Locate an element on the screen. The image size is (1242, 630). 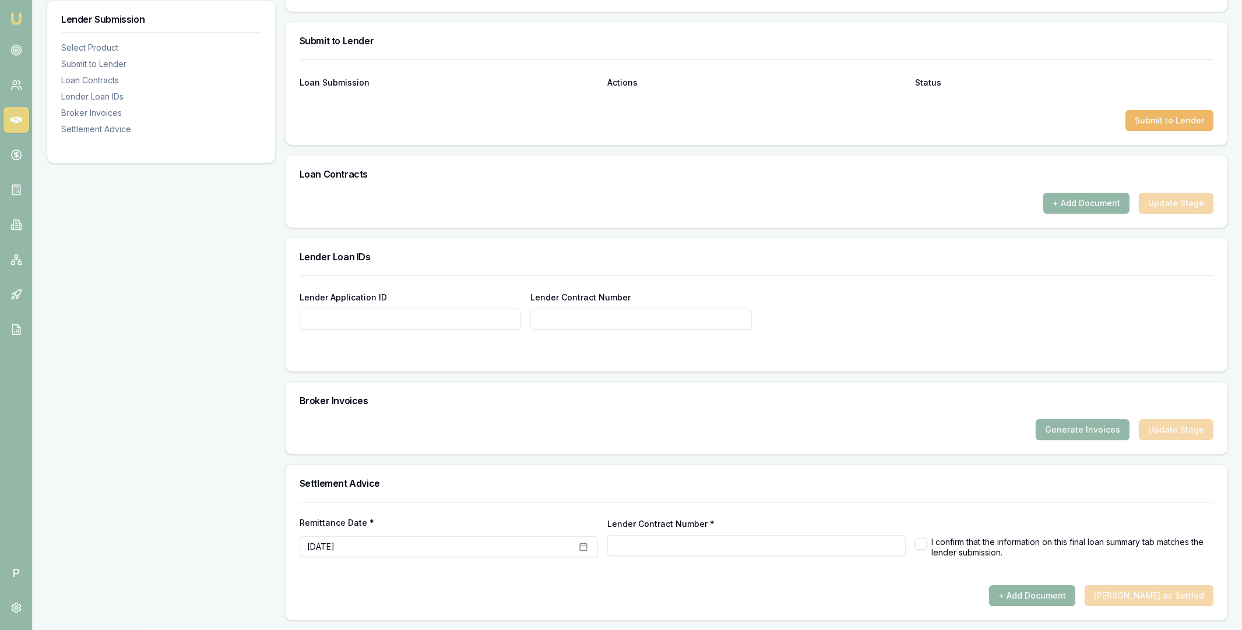
div: Lender Loan IDs is located at coordinates (161, 97).